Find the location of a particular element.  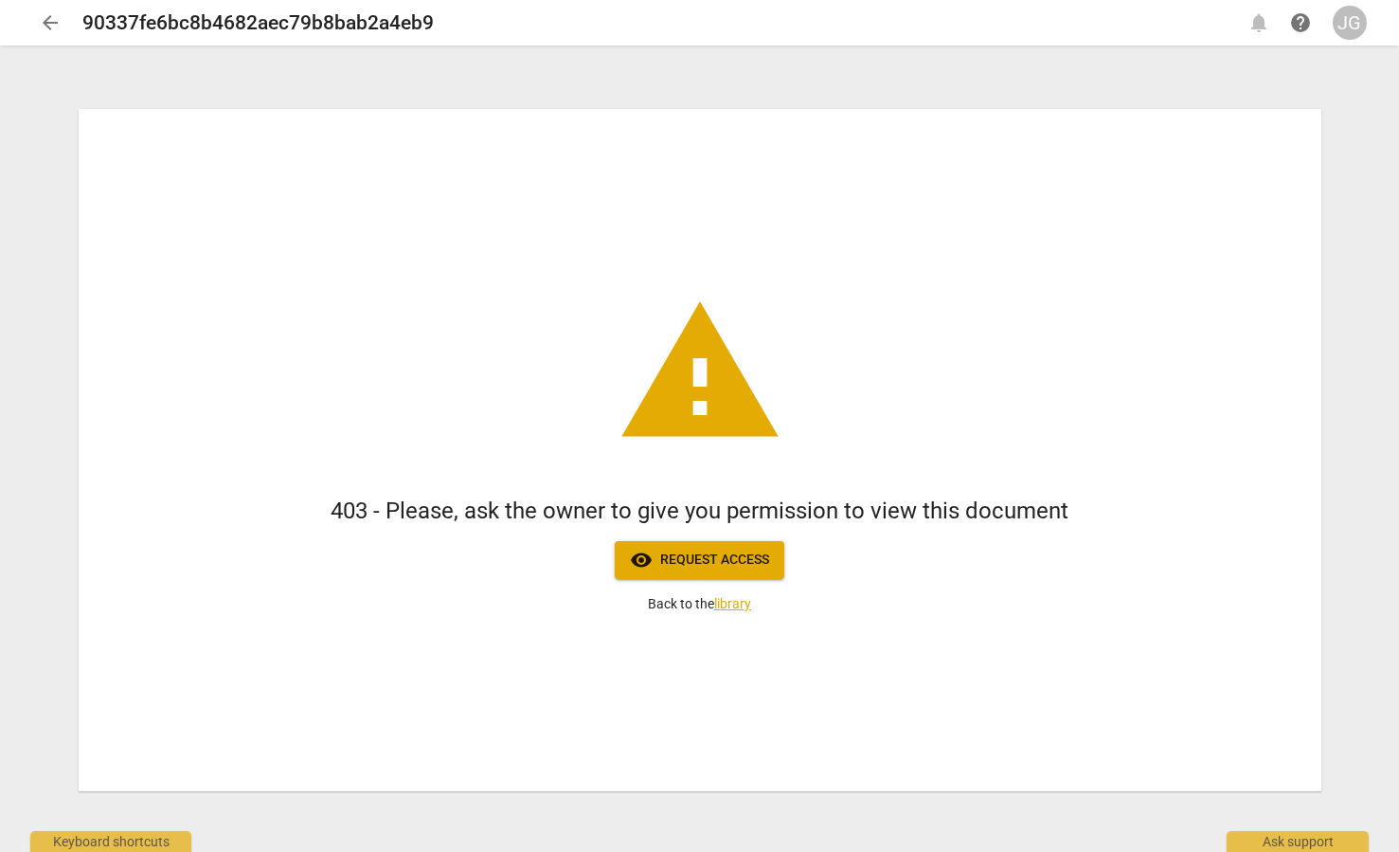

span: help is located at coordinates (1300, 23).